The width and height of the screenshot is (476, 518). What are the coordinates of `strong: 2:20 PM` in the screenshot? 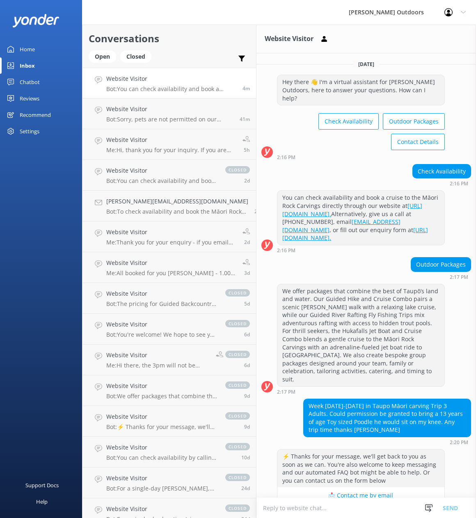 It's located at (459, 443).